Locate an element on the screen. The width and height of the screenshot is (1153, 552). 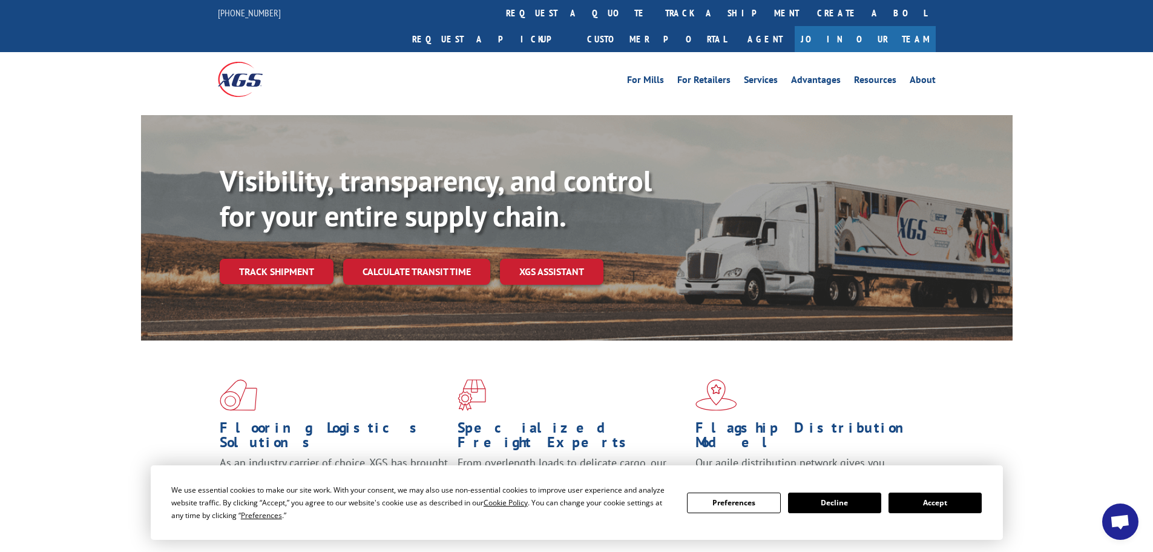
span: Our agile distribution network gives you nationwide inventory management on demand. is located at coordinates (807, 469).